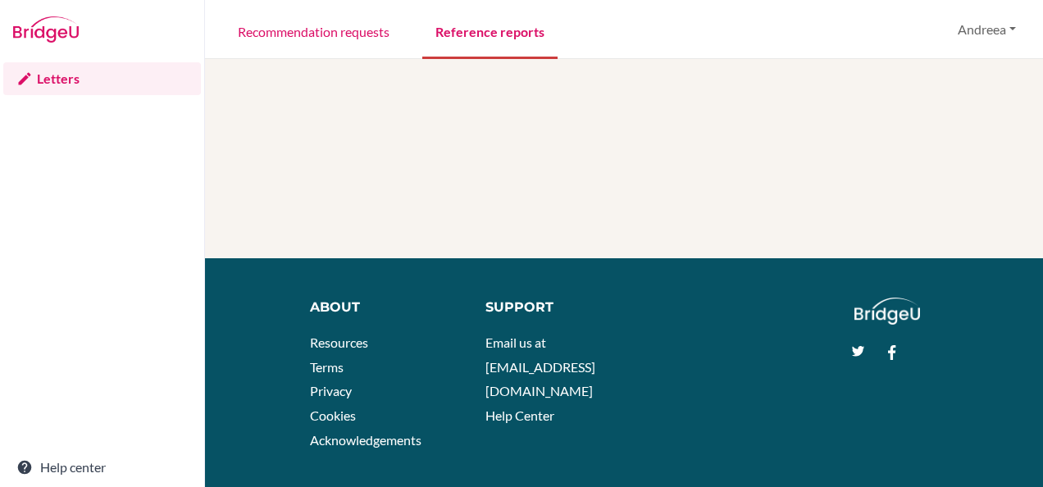  Describe the element at coordinates (547, 308) in the screenshot. I see `div: Support` at that location.